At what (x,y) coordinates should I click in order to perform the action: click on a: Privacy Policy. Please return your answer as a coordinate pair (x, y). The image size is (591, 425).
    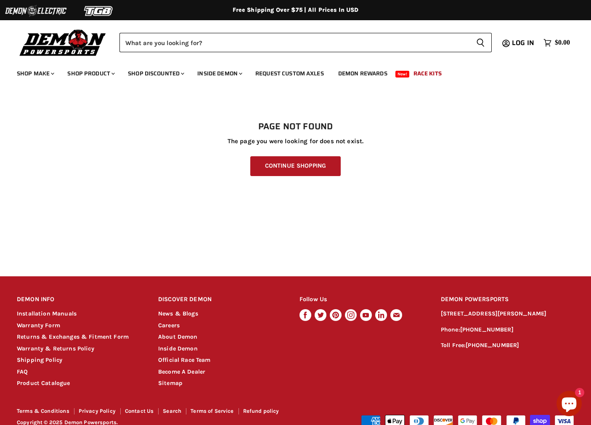
    Looking at the image, I should click on (97, 410).